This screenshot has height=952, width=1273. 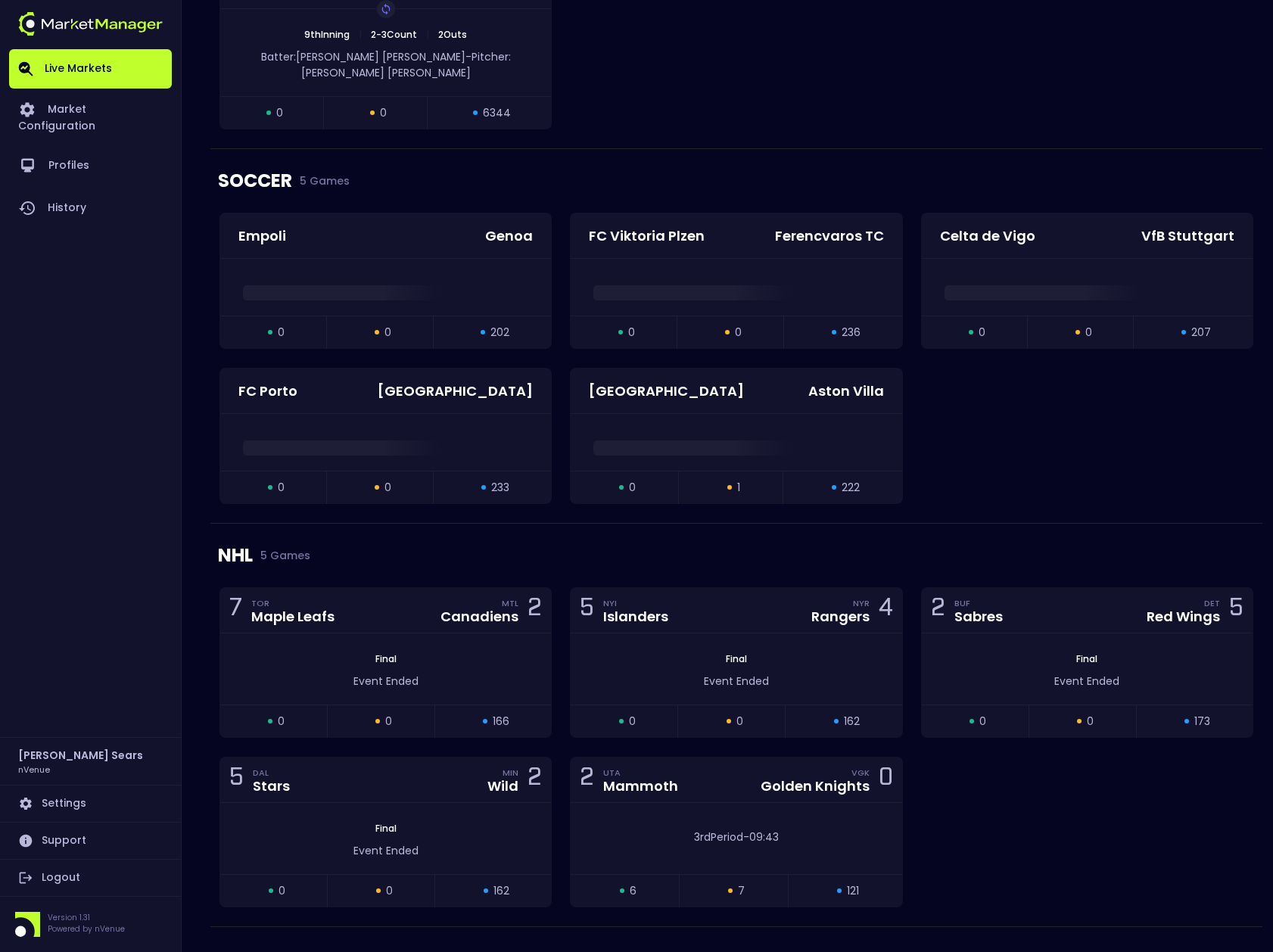 What do you see at coordinates (885, 780) in the screenshot?
I see `div: 0` at bounding box center [885, 780].